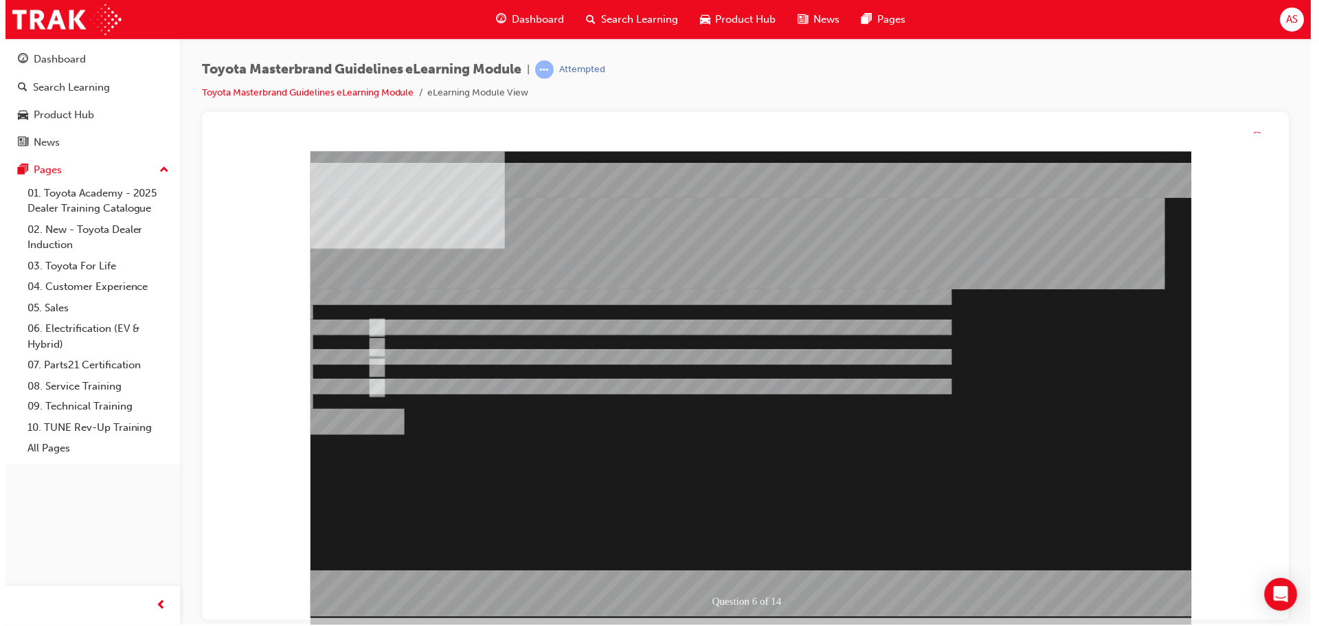 Image resolution: width=1319 pixels, height=626 pixels. Describe the element at coordinates (93, 238) in the screenshot. I see `a: 02. New - Toyota Dealer Induction` at that location.